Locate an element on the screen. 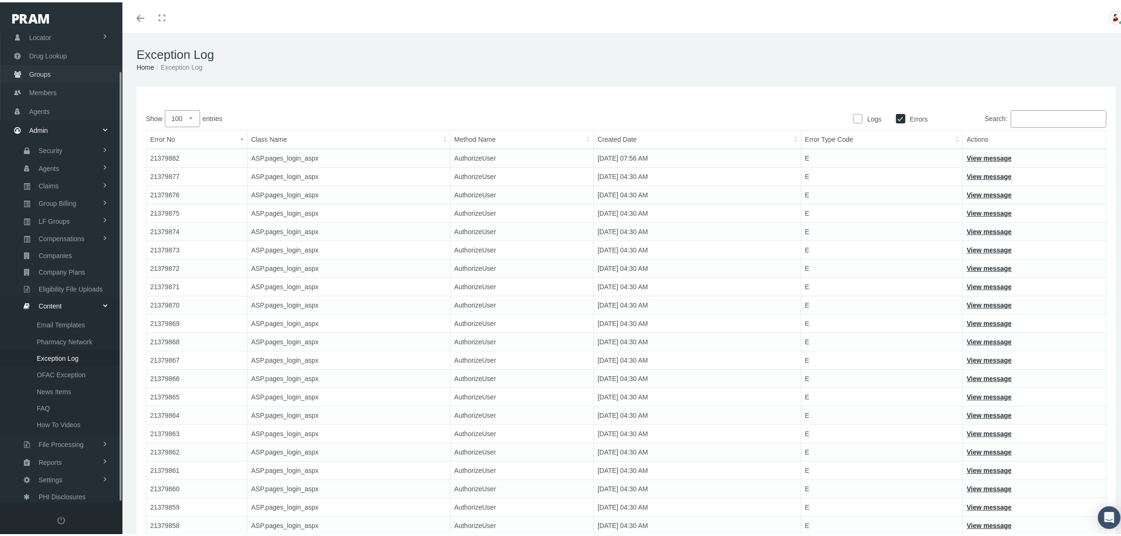 This screenshot has height=536, width=1121. img: PRAM_20_x_78.png is located at coordinates (31, 16).